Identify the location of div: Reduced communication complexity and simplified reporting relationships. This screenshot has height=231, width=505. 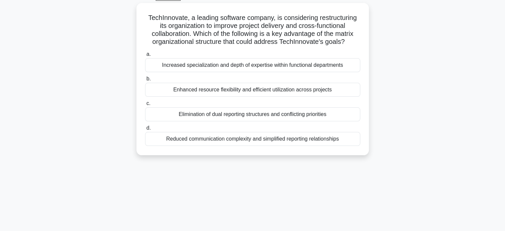
(253, 139).